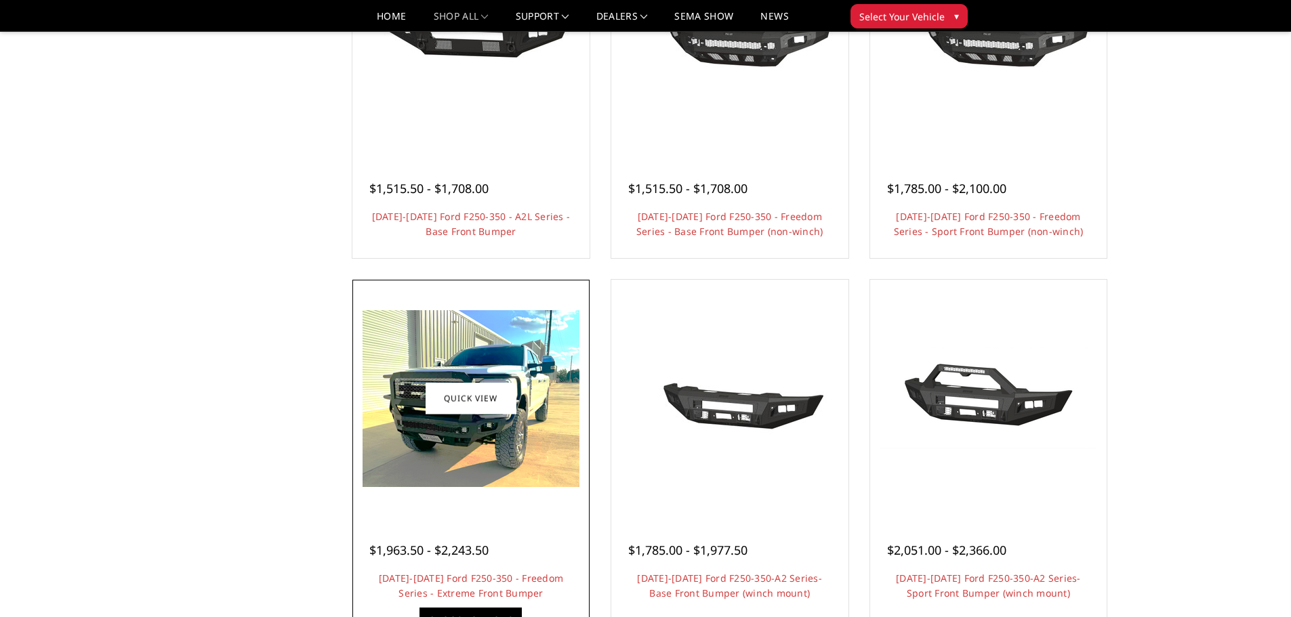 This screenshot has width=1291, height=617. I want to click on a: SEMA Show, so click(704, 21).